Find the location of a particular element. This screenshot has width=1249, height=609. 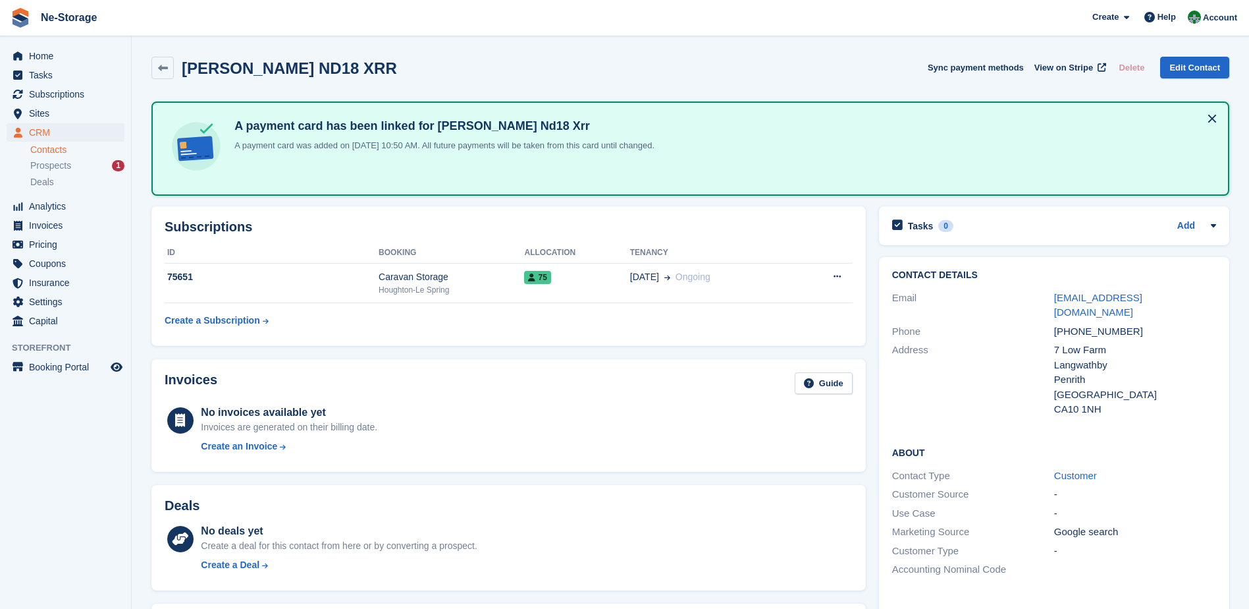

div: Customer Type is located at coordinates (973, 551).